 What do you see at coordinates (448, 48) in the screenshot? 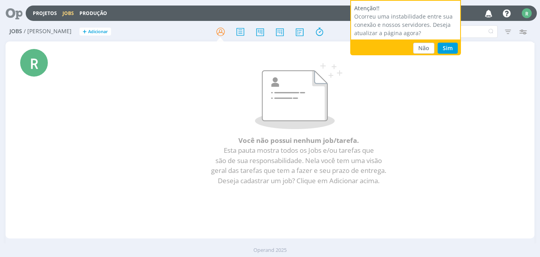
I see `button: Sim` at bounding box center [448, 48].